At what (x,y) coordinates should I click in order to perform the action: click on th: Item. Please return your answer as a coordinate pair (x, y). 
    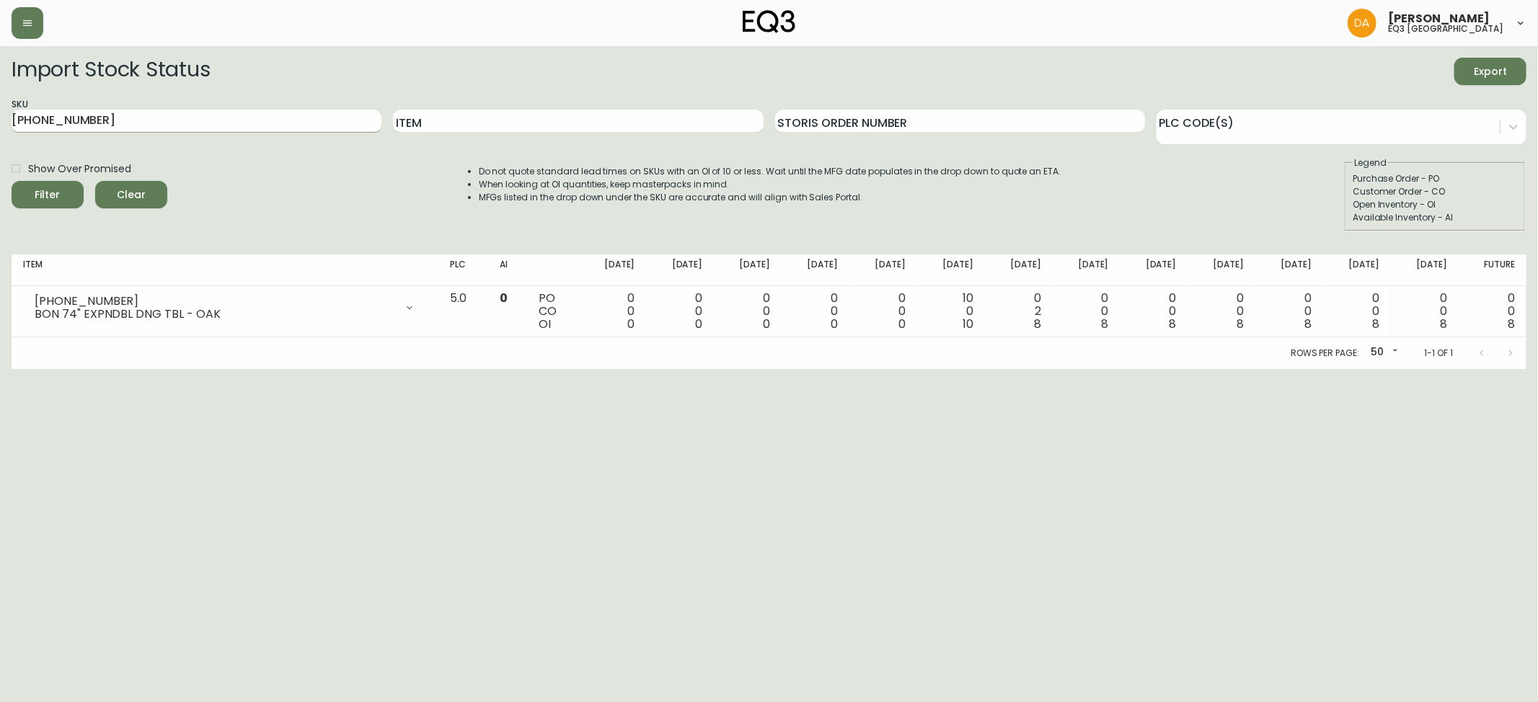
    Looking at the image, I should click on (225, 270).